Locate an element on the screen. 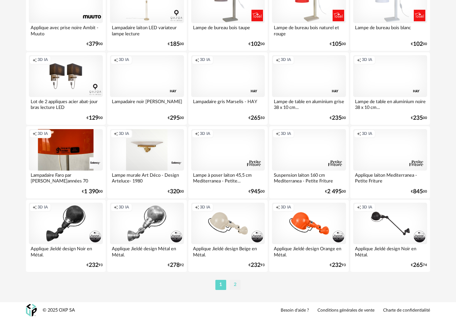 This screenshot has height=317, width=456. a: Creation icon 3D IA Lampadaire gris Marselis - HAY €26550 is located at coordinates (228, 88).